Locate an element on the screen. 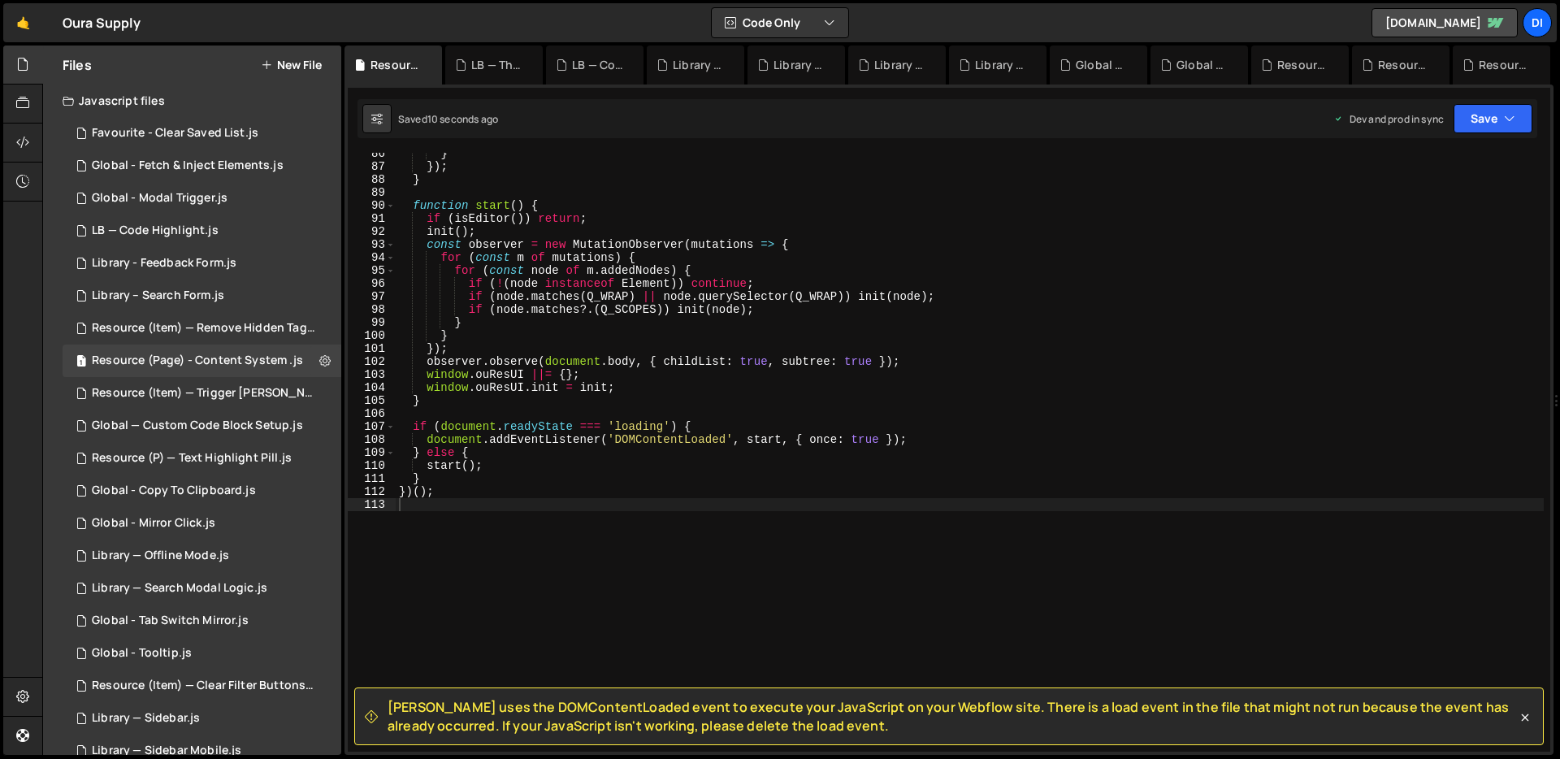 The image size is (1560, 759). div: Library - Feedback Form.js is located at coordinates (164, 263).